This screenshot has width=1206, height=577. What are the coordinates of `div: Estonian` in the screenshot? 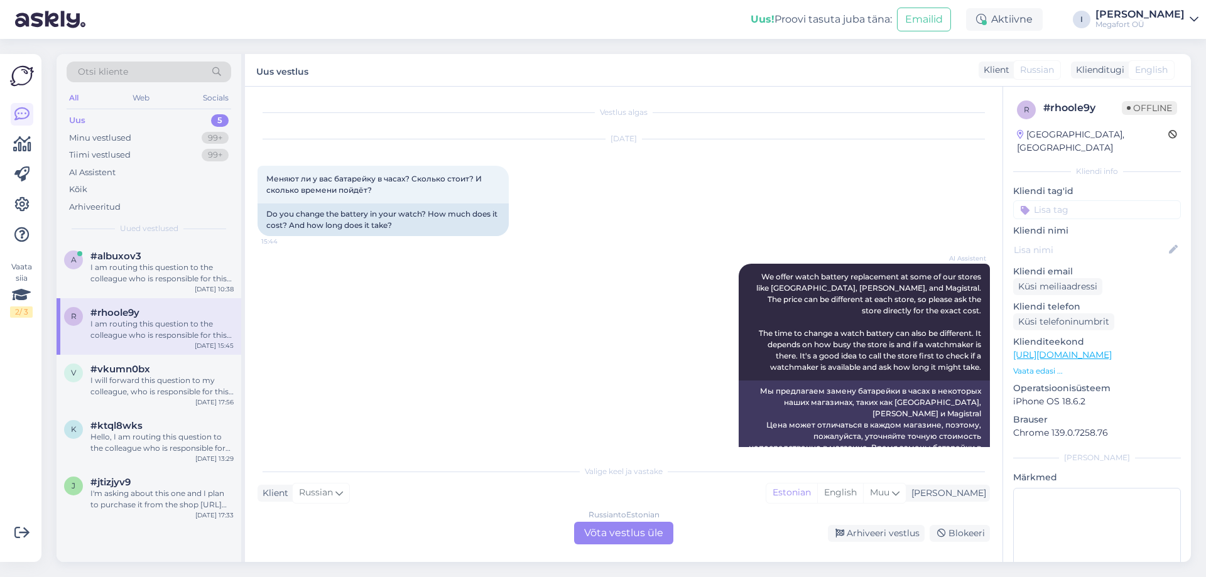 It's located at (792, 493).